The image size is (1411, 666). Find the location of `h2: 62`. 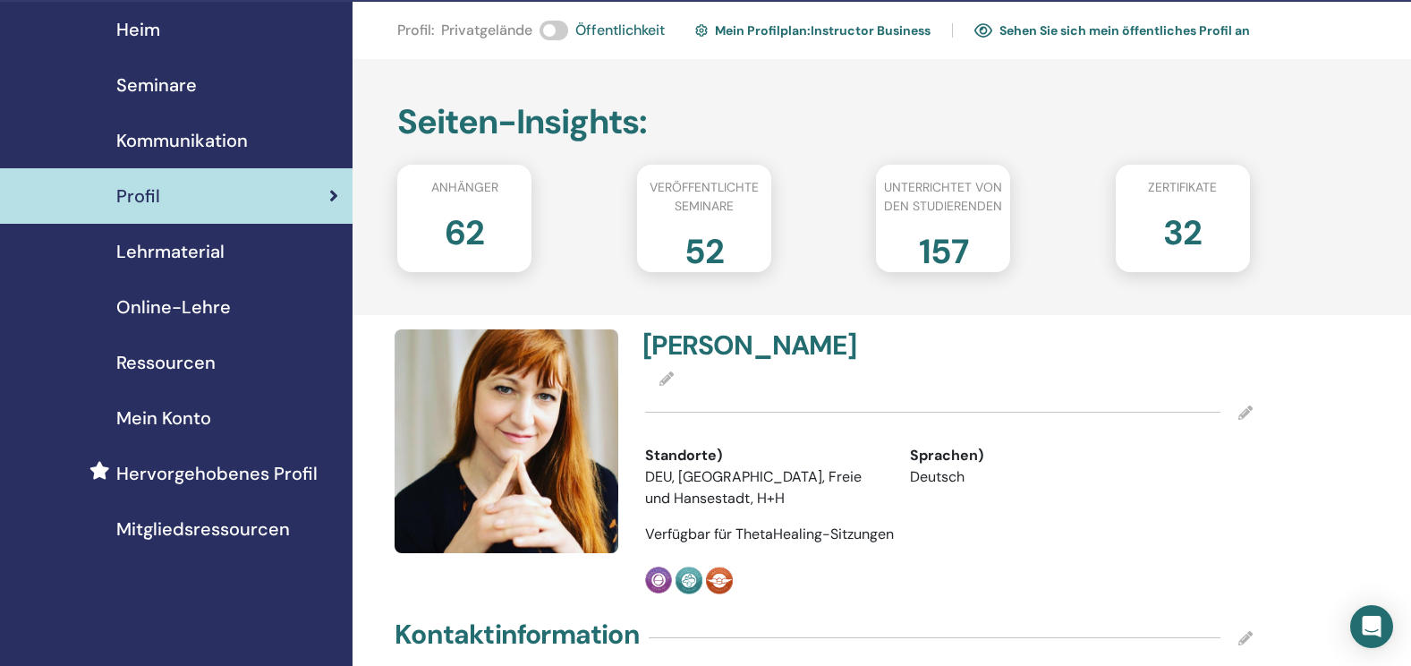

h2: 62 is located at coordinates (464, 229).